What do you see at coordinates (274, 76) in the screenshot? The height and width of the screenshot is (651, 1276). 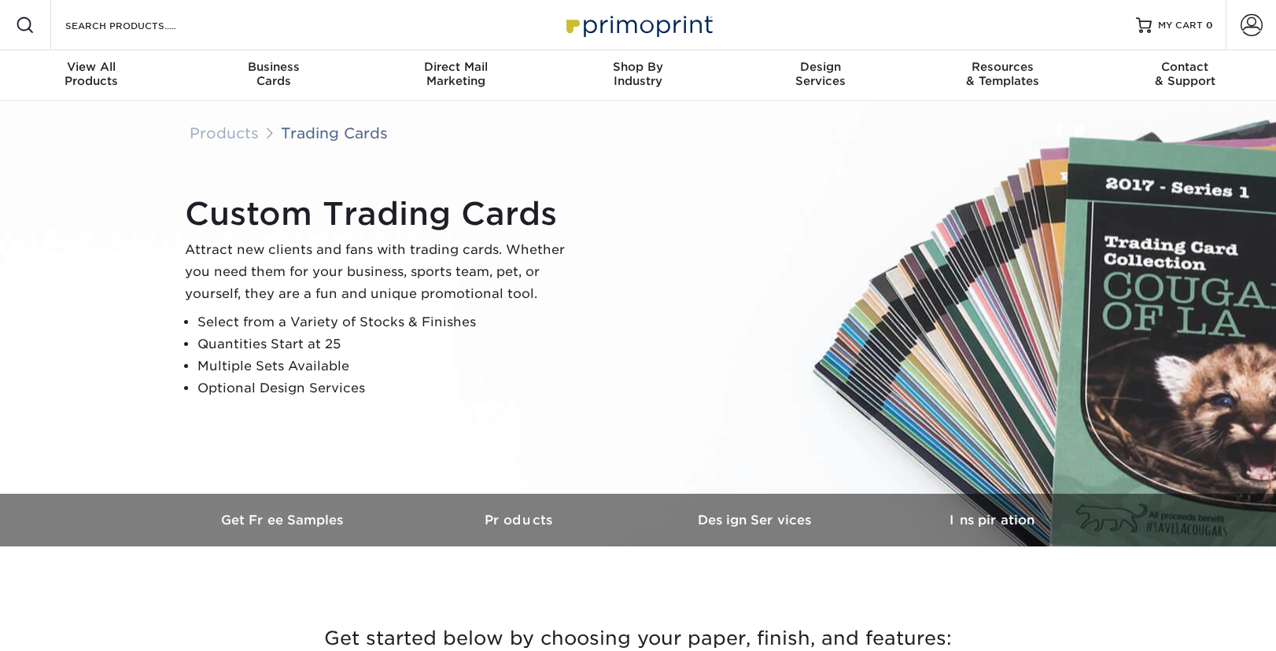 I see `a: BusinessCards` at bounding box center [274, 76].